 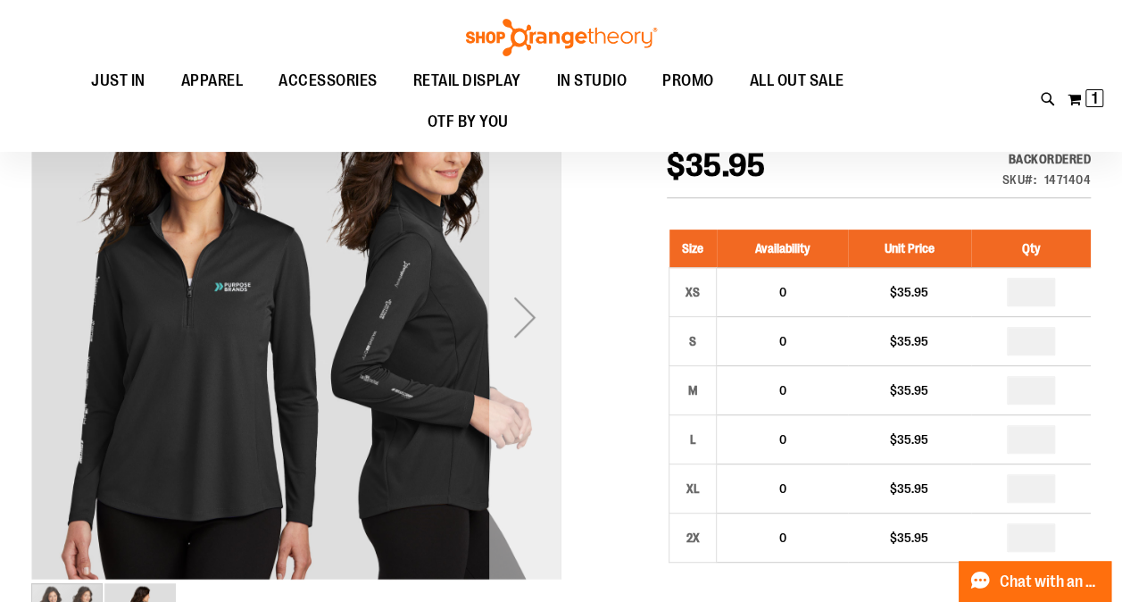 I want to click on th: Unit Price, so click(x=910, y=248).